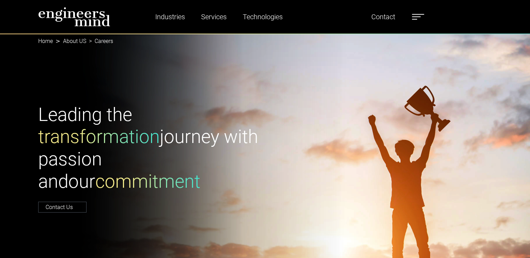 The height and width of the screenshot is (258, 530). I want to click on a: Contact Us, so click(62, 207).